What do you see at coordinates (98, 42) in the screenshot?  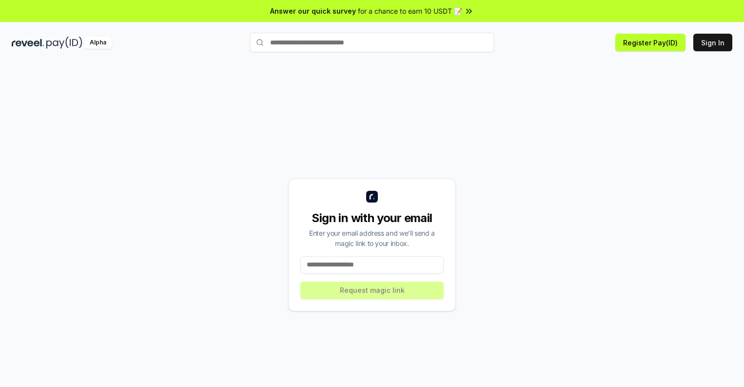 I see `div: Alpha` at bounding box center [98, 42].